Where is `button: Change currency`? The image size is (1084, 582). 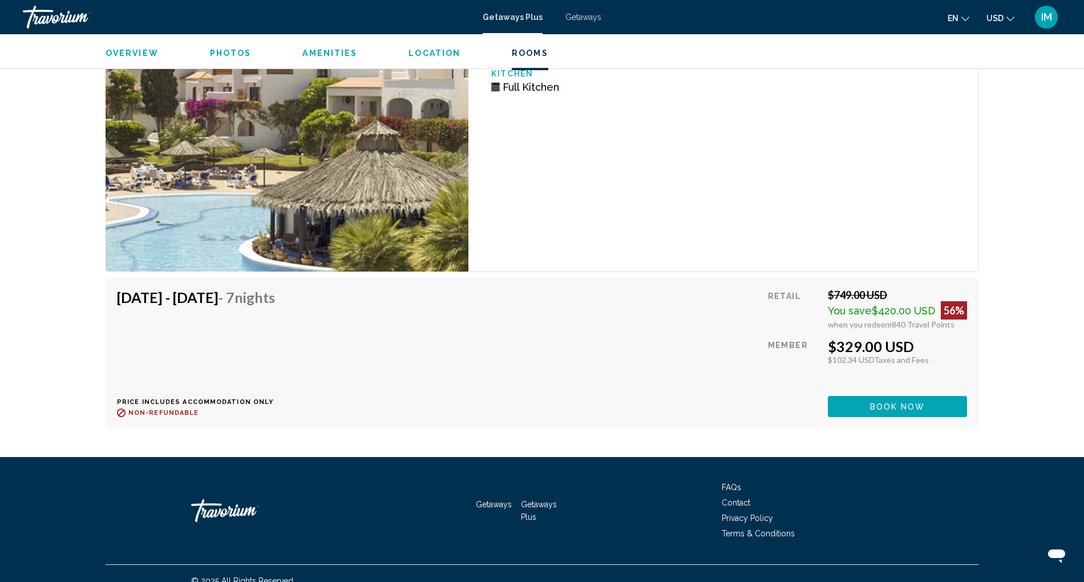
button: Change currency is located at coordinates (1000, 18).